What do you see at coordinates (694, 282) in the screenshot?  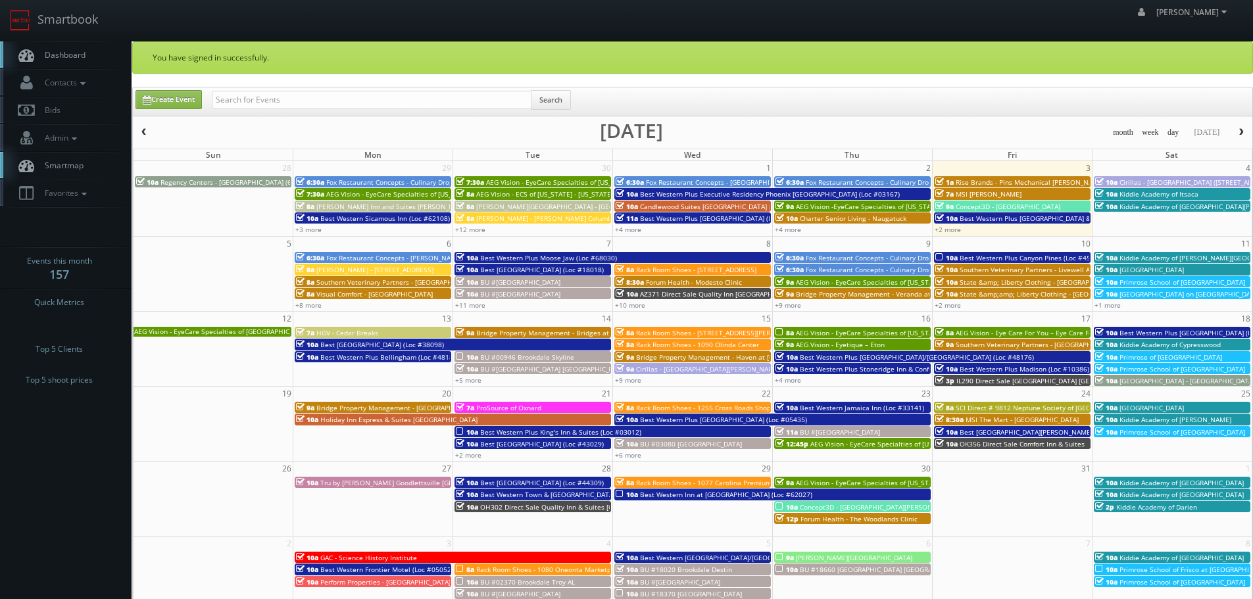 I see `span: Forum Health - Modesto Clinic` at bounding box center [694, 282].